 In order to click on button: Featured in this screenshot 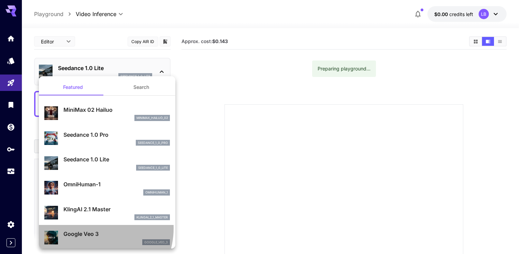, I will do `click(73, 87)`.